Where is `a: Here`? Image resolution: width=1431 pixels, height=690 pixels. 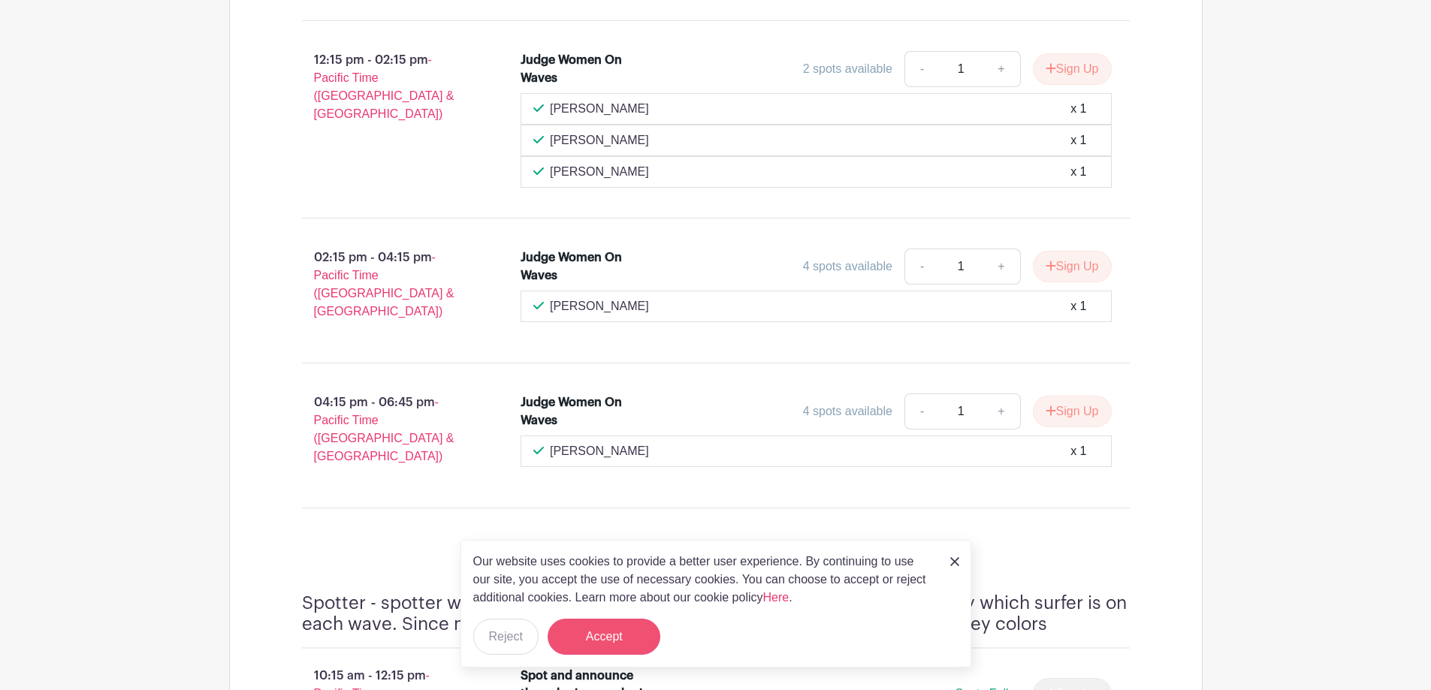
a: Here is located at coordinates (776, 597).